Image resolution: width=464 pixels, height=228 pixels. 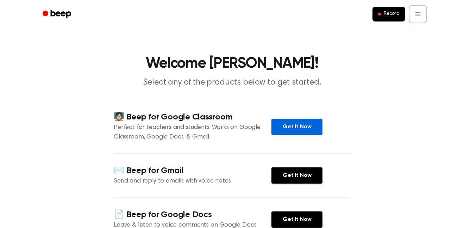 I want to click on span: Record, so click(x=391, y=14).